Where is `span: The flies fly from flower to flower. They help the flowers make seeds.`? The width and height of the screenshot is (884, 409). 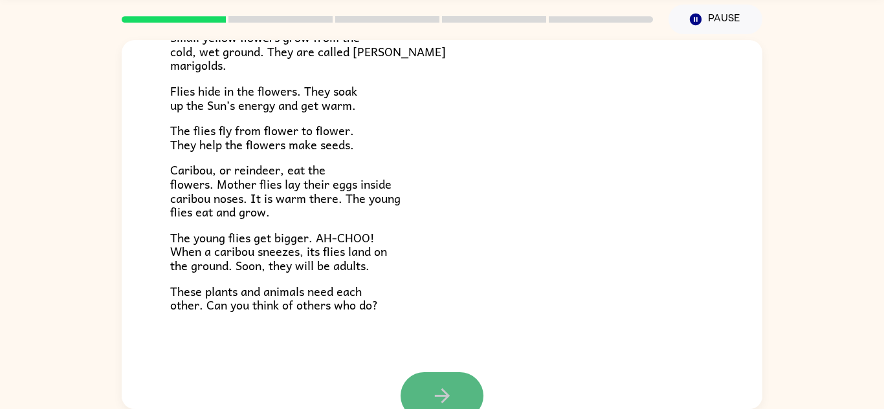 span: The flies fly from flower to flower. They help the flowers make seeds. is located at coordinates (262, 137).